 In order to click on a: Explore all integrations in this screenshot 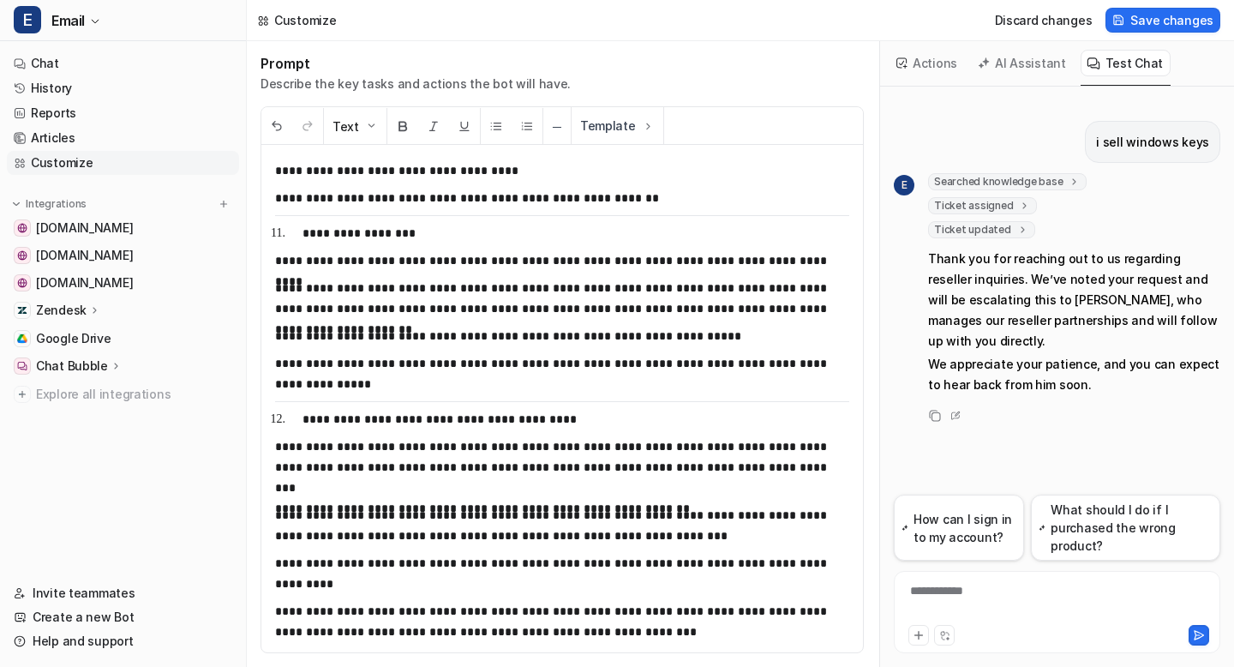, I will do `click(123, 394)`.